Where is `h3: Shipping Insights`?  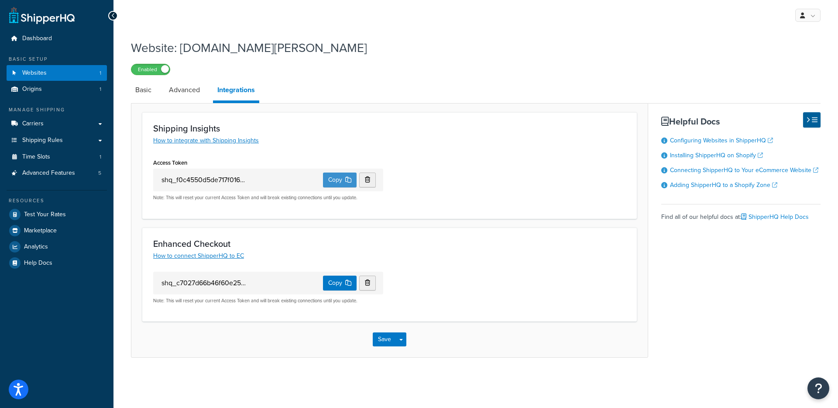 h3: Shipping Insights is located at coordinates (389, 128).